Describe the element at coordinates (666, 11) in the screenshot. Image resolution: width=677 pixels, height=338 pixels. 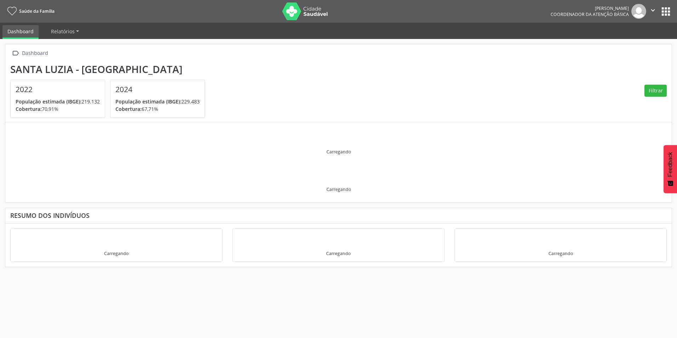
I see `button: apps` at that location.